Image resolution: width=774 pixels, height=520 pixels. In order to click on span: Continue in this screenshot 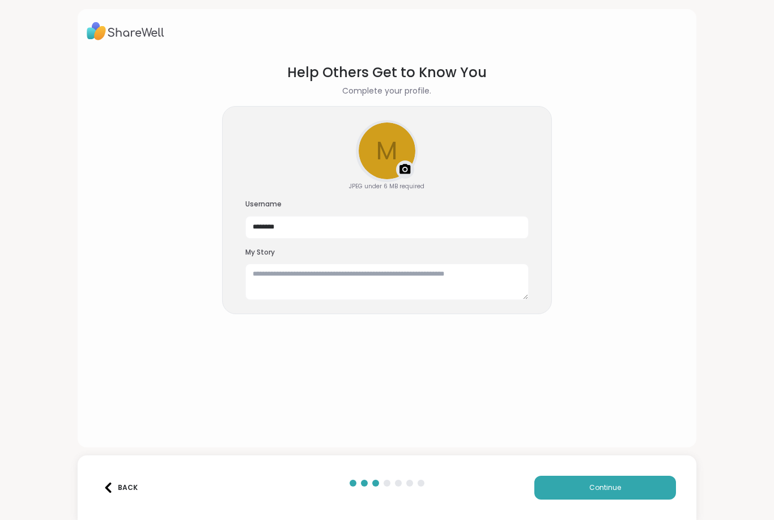, I will do `click(605, 487)`.